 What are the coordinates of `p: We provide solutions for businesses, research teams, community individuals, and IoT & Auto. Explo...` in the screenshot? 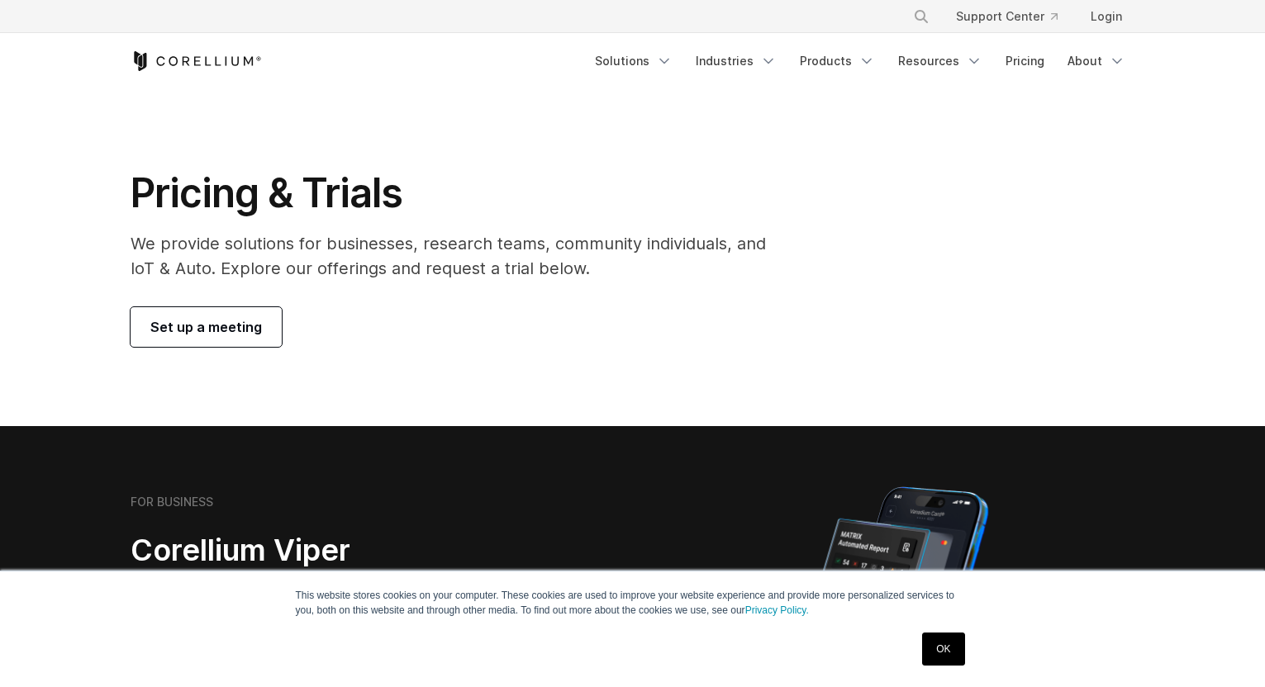 It's located at (459, 256).